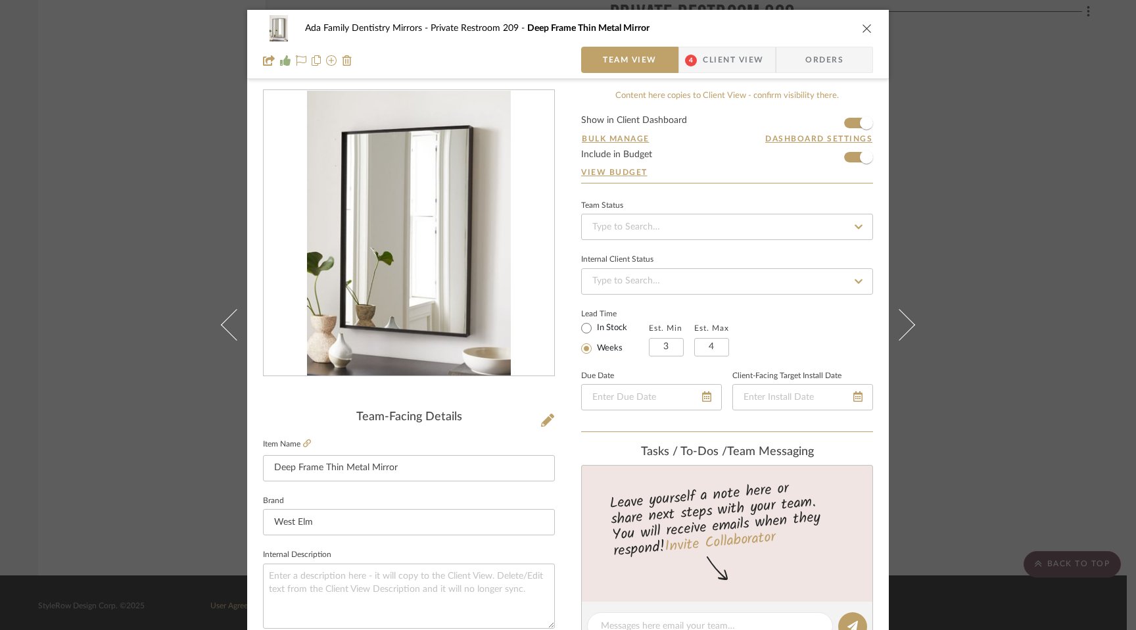 This screenshot has height=630, width=1136. Describe the element at coordinates (711, 328) in the screenshot. I see `label: Est. Max` at that location.